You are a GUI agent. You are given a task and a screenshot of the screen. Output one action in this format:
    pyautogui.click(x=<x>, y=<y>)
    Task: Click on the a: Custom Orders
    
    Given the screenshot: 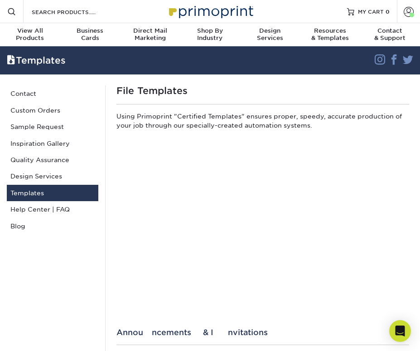 What is the action you would take?
    pyautogui.click(x=53, y=110)
    